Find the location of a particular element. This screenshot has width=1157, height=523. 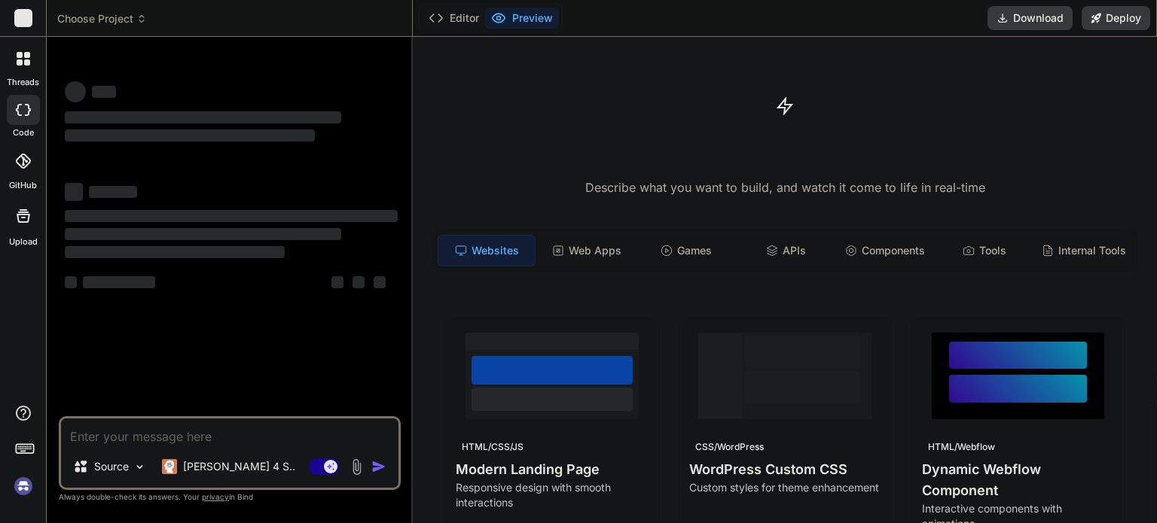

div: CSS/WordPress is located at coordinates (729, 447).